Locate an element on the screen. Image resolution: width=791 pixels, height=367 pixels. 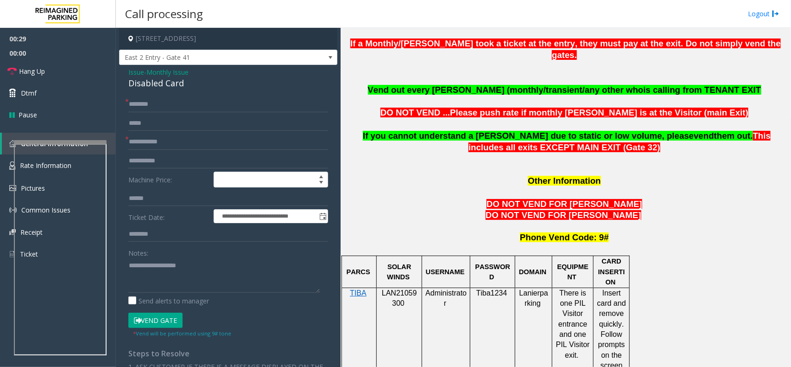
span: USERNAME is located at coordinates (445, 272).